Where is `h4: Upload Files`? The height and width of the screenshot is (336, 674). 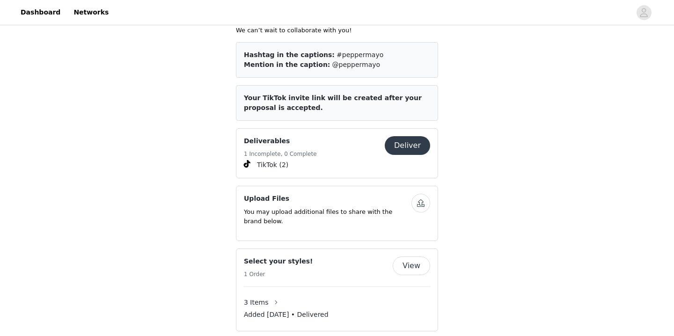
h4: Upload Files is located at coordinates (328, 198).